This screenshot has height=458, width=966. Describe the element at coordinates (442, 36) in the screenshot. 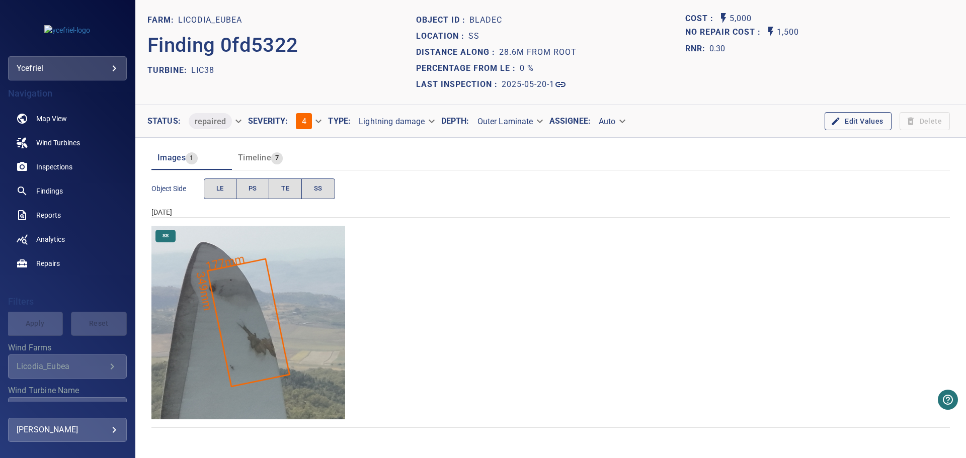

I see `p: Location :` at that location.